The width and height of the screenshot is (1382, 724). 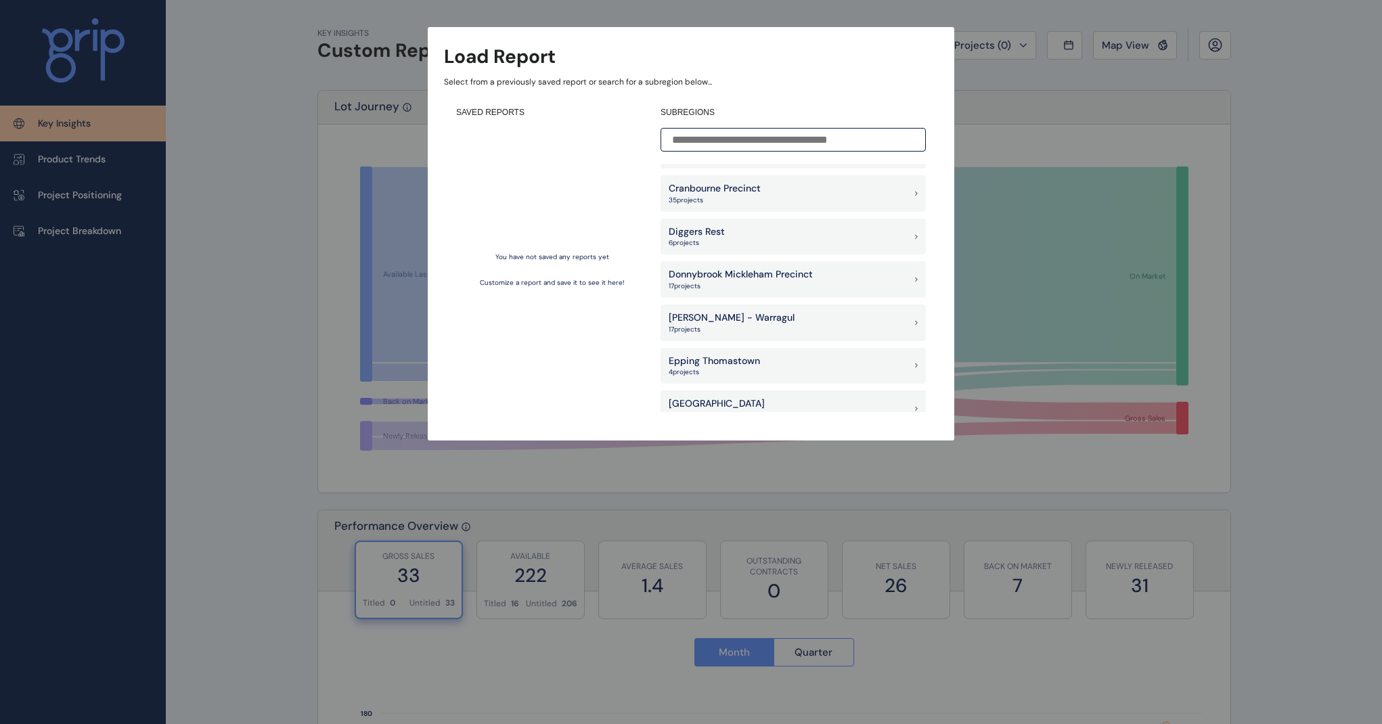 What do you see at coordinates (552, 112) in the screenshot?
I see `h4: SAVED REPORTS` at bounding box center [552, 112].